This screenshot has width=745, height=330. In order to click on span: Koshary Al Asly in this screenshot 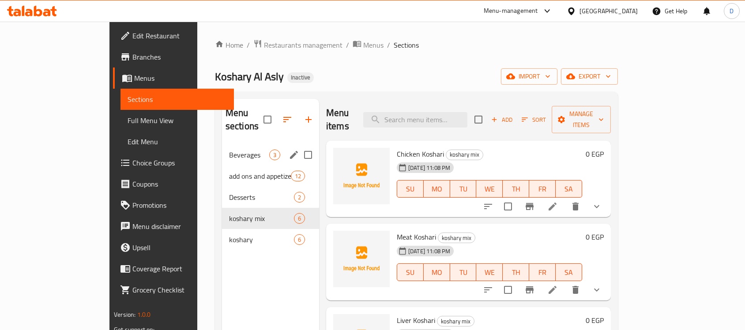, I will do `click(249, 76)`.